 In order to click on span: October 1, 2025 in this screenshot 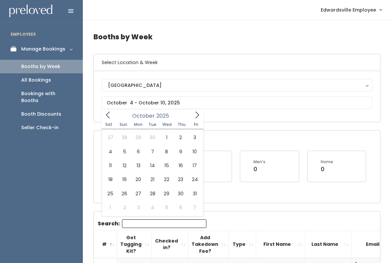, I will do `click(166, 138)`.